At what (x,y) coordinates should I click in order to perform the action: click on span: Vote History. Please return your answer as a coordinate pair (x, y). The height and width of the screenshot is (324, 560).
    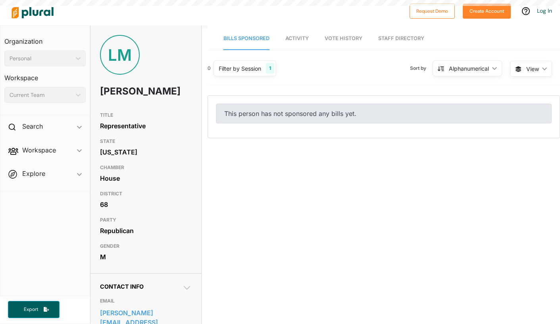
    Looking at the image, I should click on (344, 38).